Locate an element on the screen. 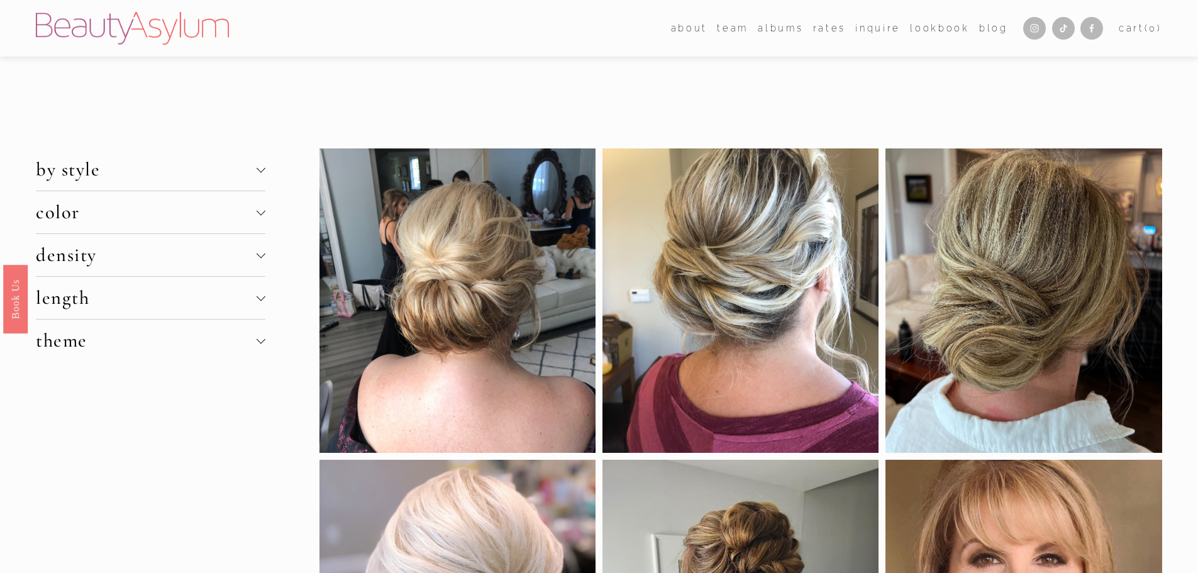  button: color is located at coordinates (150, 212).